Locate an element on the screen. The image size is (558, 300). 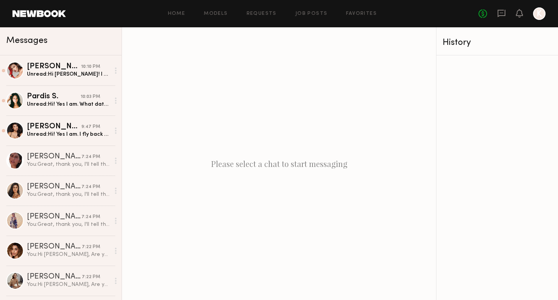
span: Messages is located at coordinates (27, 41).